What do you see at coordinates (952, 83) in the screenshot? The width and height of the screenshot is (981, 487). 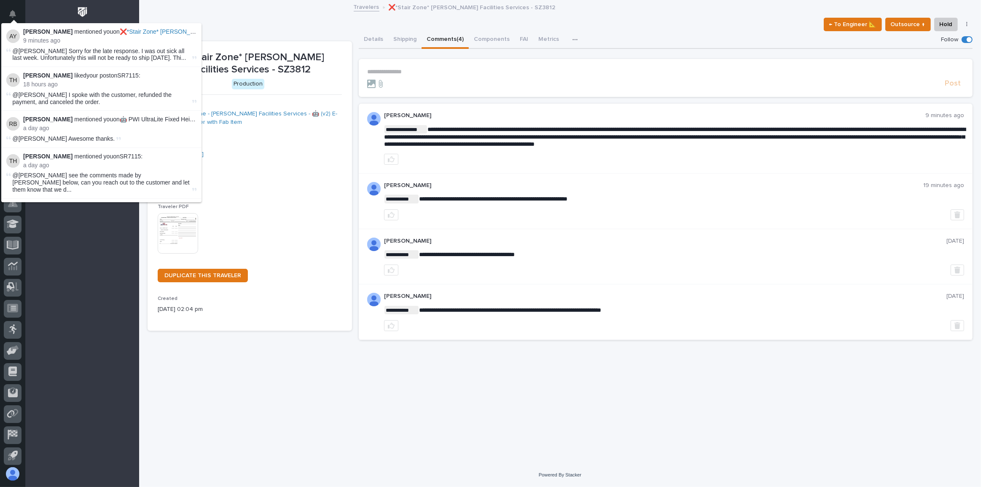 I see `button: Post` at bounding box center [952, 83].